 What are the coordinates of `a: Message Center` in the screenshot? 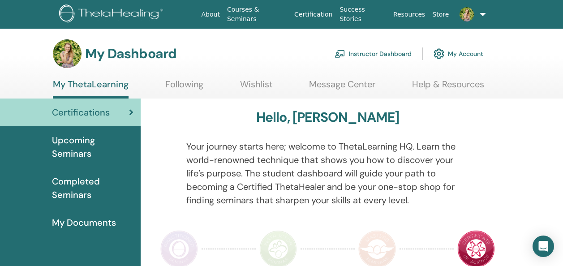 It's located at (342, 87).